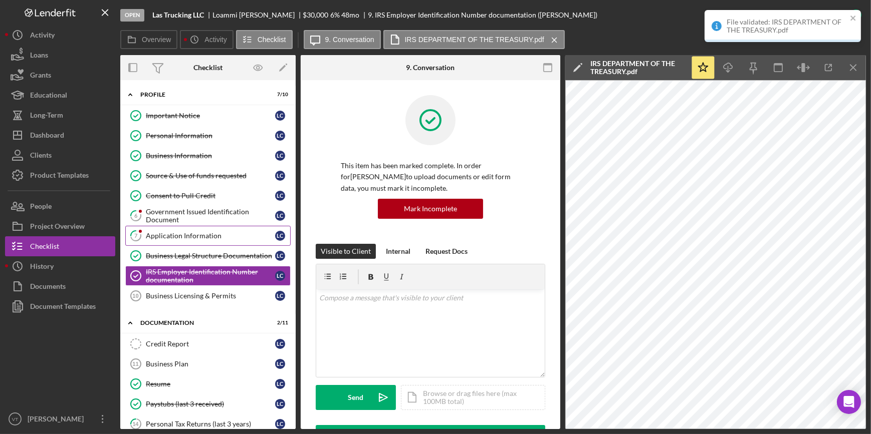 The height and width of the screenshot is (434, 871). What do you see at coordinates (60, 287) in the screenshot?
I see `a: Documents` at bounding box center [60, 287].